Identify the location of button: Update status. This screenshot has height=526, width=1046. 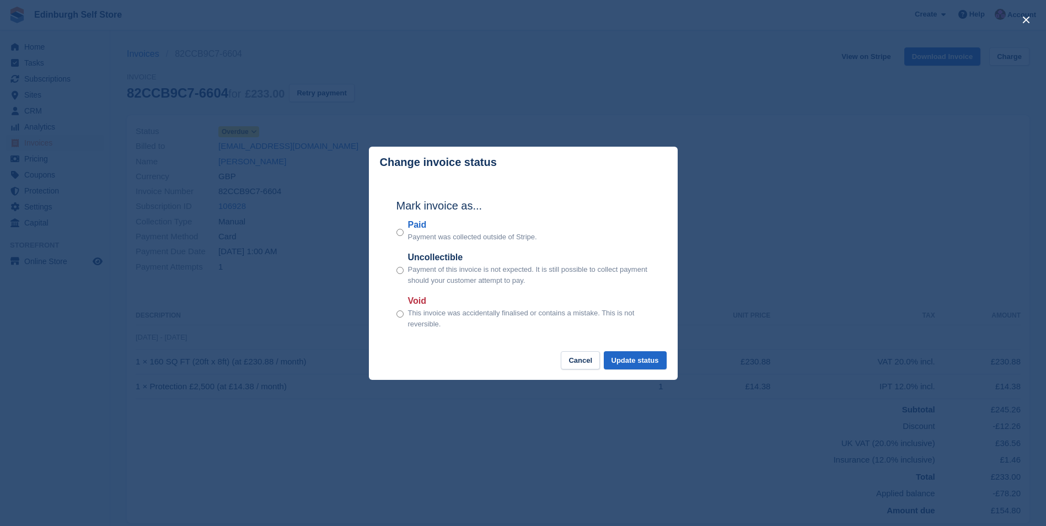
(635, 360).